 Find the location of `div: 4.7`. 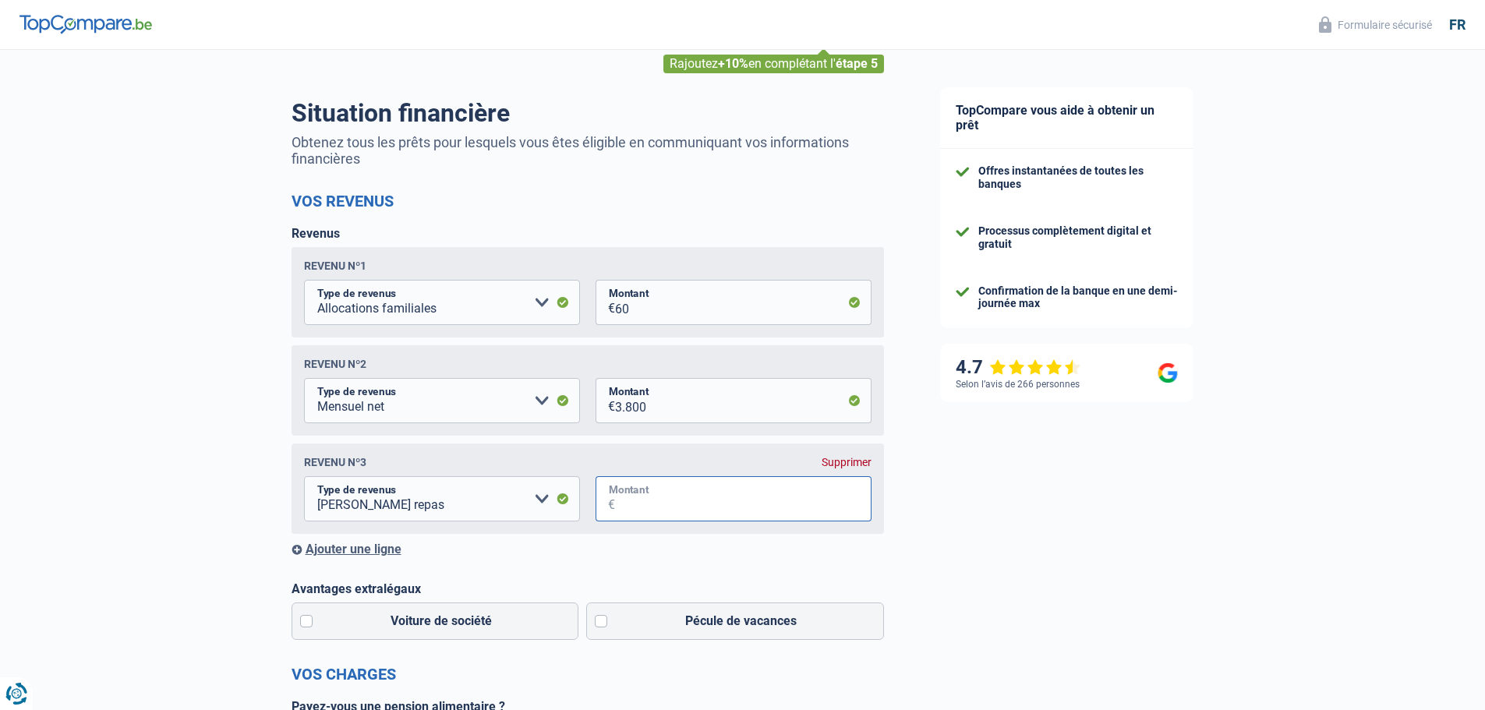

div: 4.7 is located at coordinates (1018, 367).